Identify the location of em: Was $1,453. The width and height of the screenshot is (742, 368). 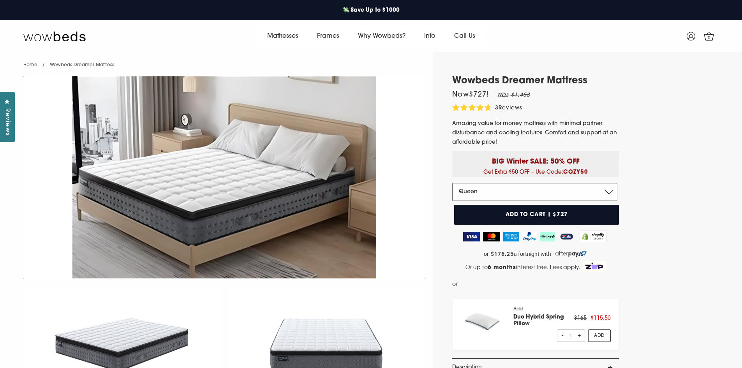
(514, 95).